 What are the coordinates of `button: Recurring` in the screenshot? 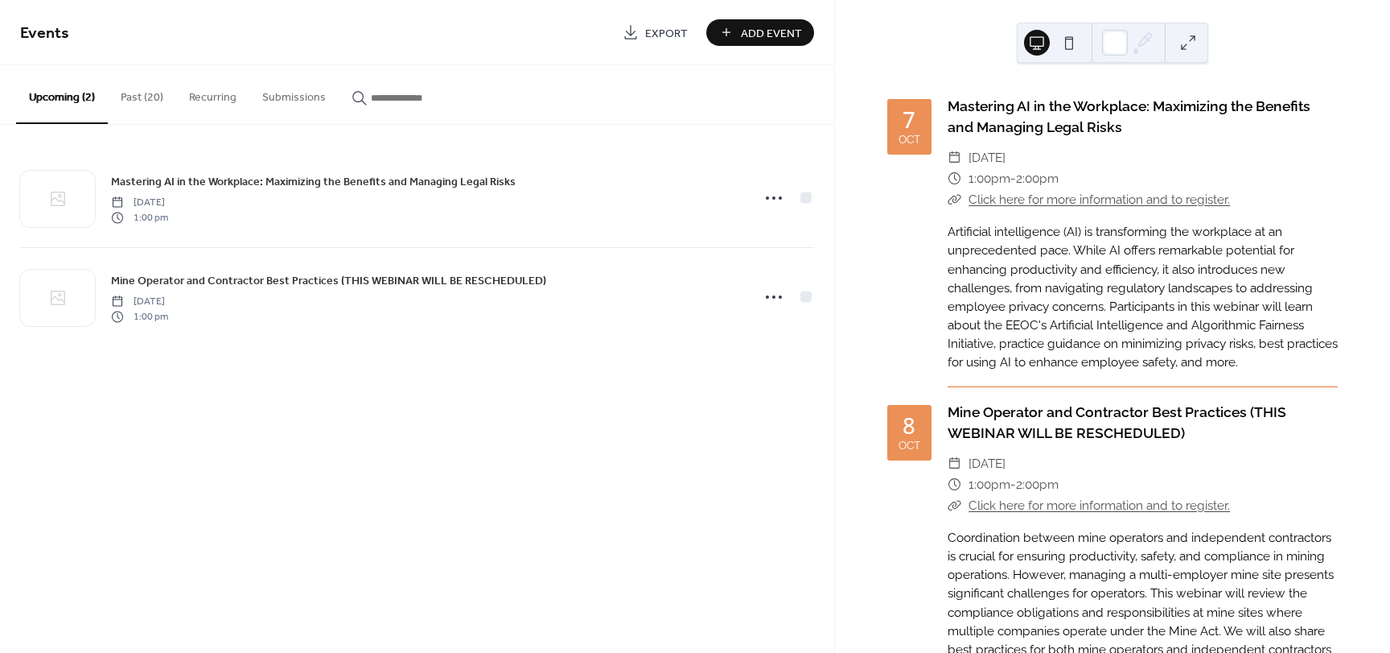 It's located at (212, 93).